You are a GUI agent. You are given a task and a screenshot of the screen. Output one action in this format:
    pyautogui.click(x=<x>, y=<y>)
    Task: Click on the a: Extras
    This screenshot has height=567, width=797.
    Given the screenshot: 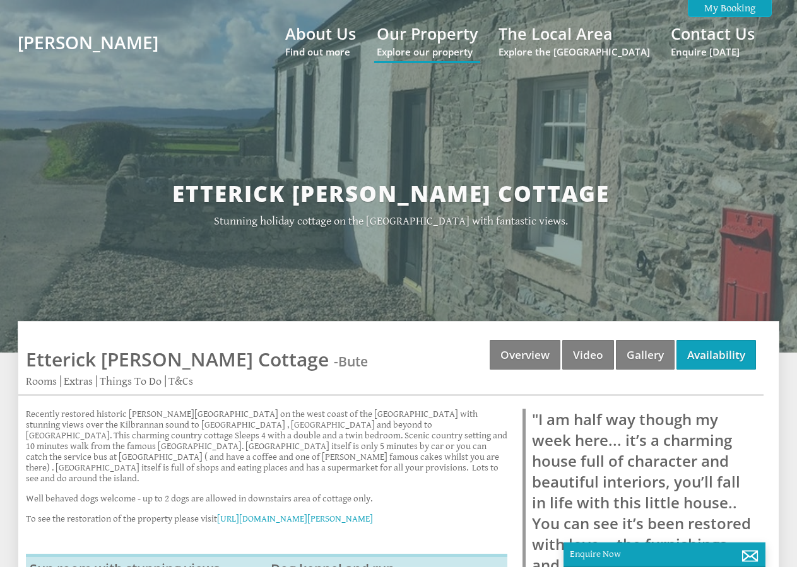 What is the action you would take?
    pyautogui.click(x=78, y=381)
    